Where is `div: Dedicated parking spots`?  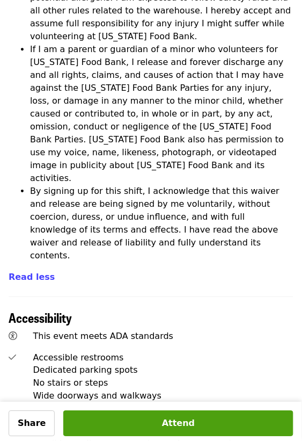
div: Dedicated parking spots is located at coordinates (163, 371).